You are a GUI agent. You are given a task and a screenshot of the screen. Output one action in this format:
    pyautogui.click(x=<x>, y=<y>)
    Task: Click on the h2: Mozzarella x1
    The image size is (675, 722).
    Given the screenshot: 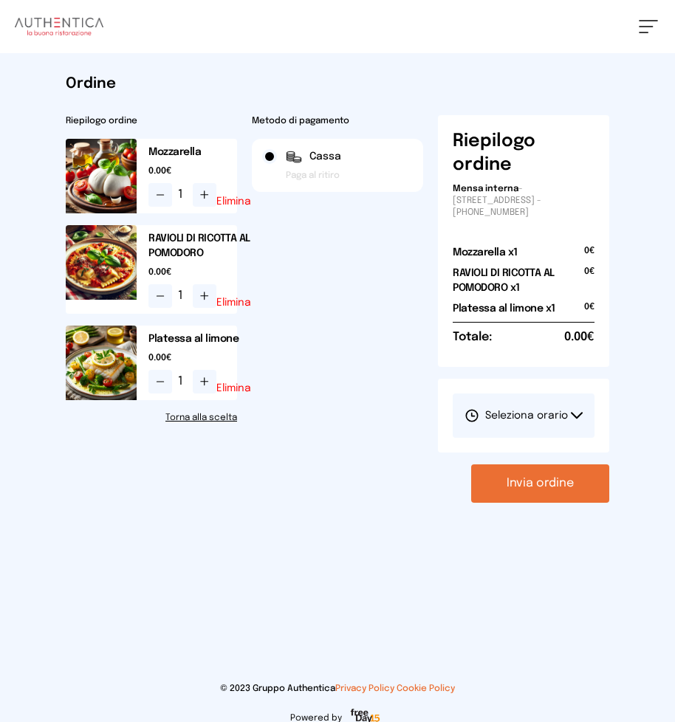 What is the action you would take?
    pyautogui.click(x=485, y=253)
    